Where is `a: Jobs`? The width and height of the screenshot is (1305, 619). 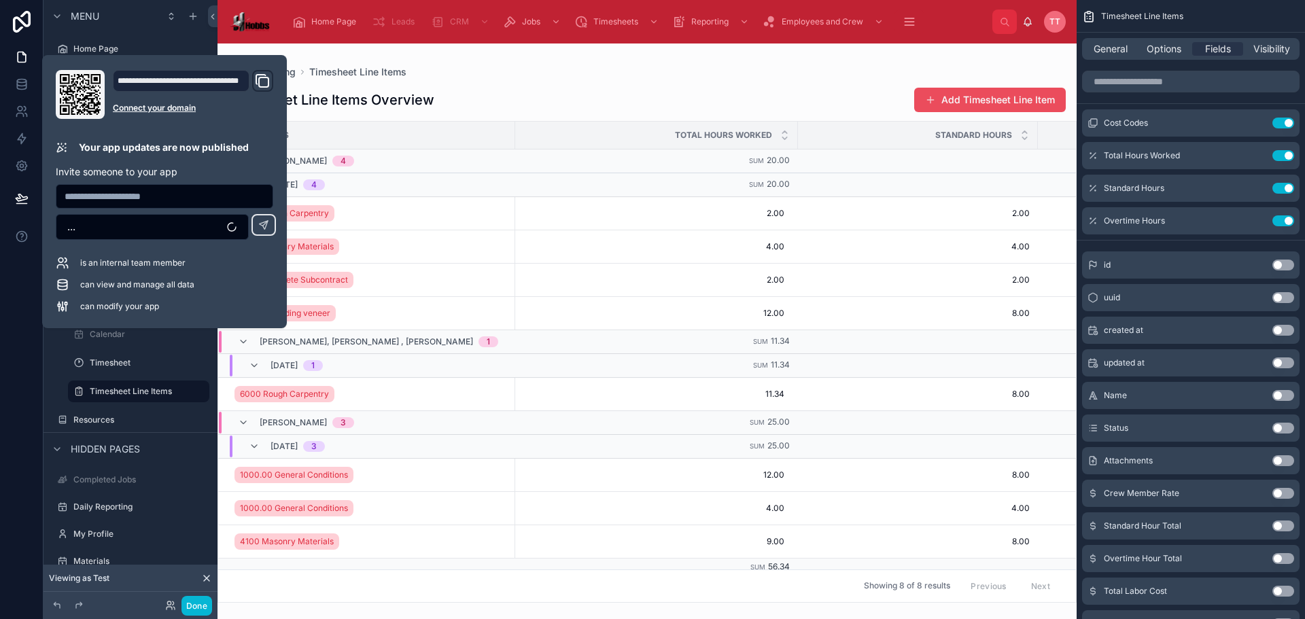
a: Jobs is located at coordinates (533, 22).